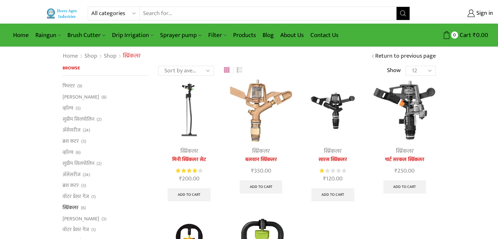 This screenshot has height=239, width=498. Describe the element at coordinates (186, 71) in the screenshot. I see `select: Shop order` at that location.